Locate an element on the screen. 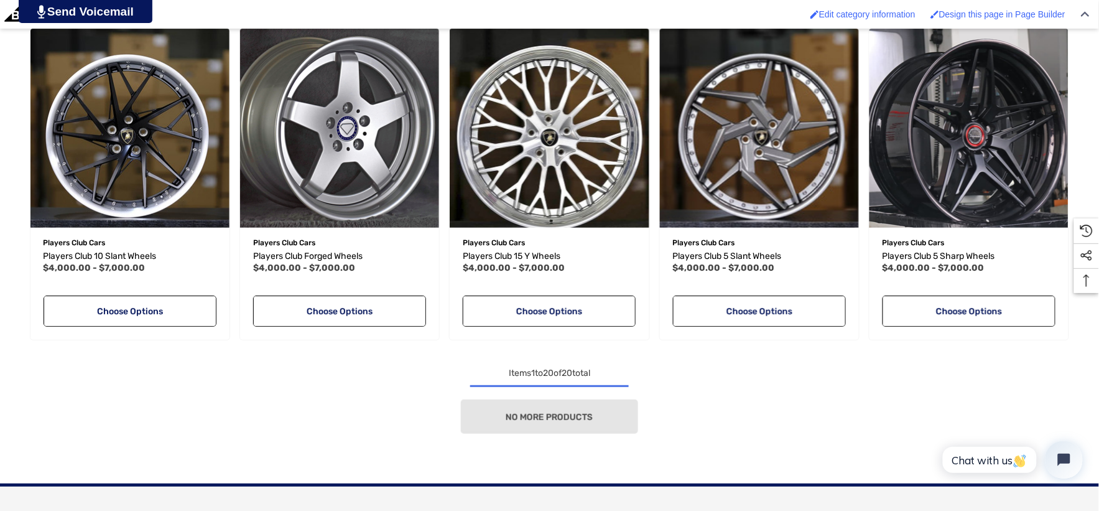 Image resolution: width=1099 pixels, height=511 pixels. img: Players Club 5 Sharp 2-Piece Forged Wheels is located at coordinates (969, 128).